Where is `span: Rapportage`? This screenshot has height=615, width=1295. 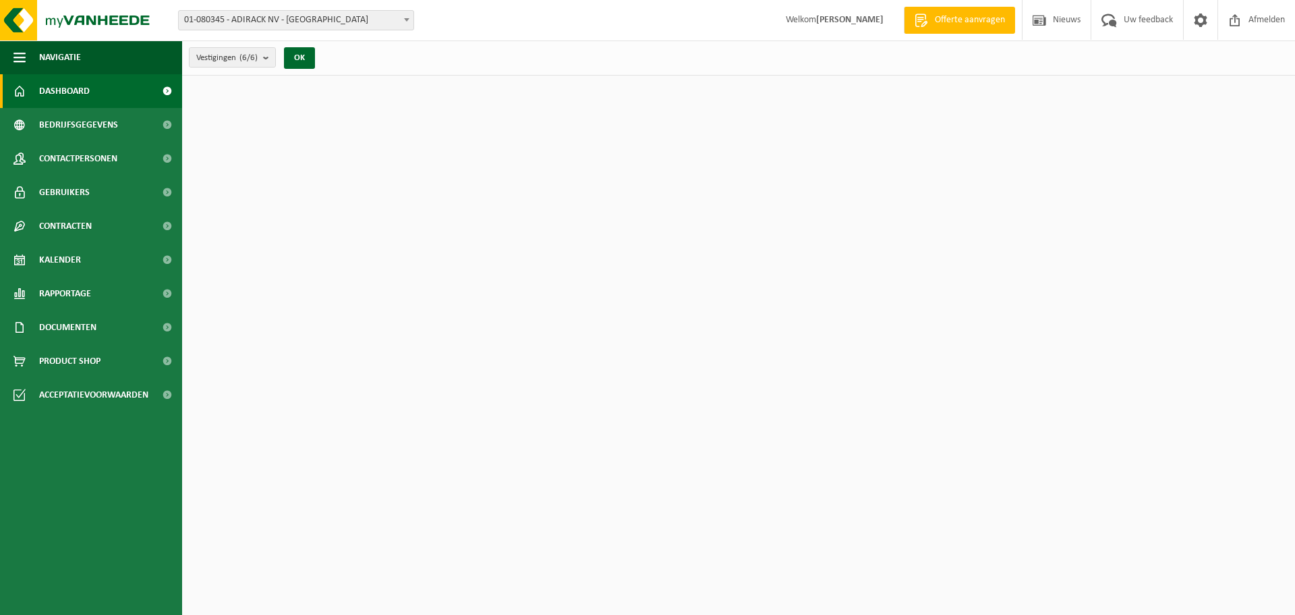
span: Rapportage is located at coordinates (65, 293).